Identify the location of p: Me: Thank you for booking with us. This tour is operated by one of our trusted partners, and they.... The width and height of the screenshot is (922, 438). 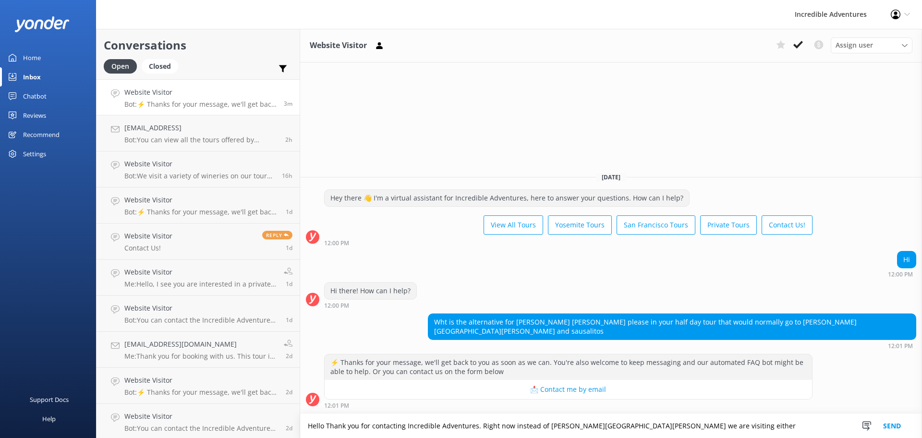
(200, 356).